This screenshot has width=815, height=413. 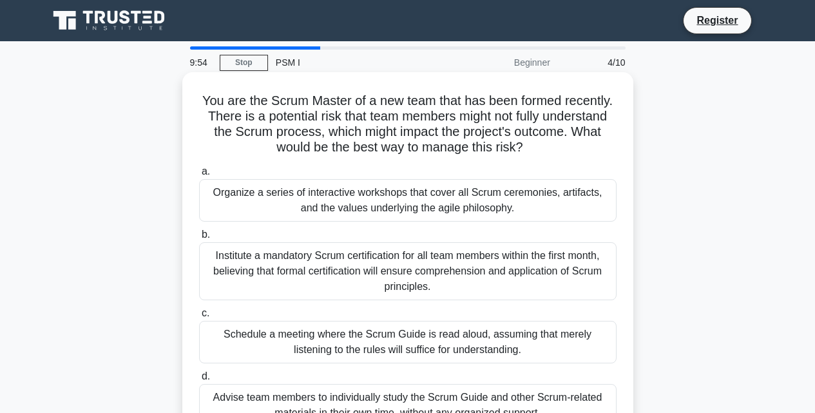 I want to click on span: a., so click(x=206, y=171).